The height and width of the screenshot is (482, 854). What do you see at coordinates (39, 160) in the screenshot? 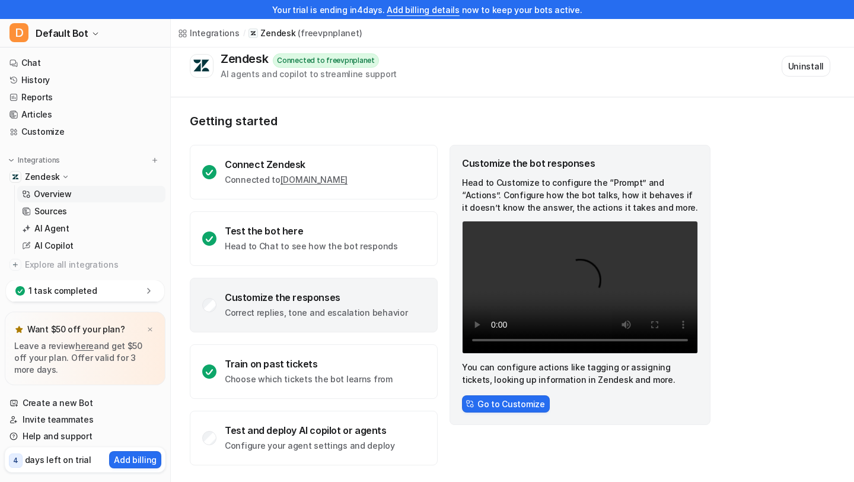
I see `p: Integrations` at bounding box center [39, 160].